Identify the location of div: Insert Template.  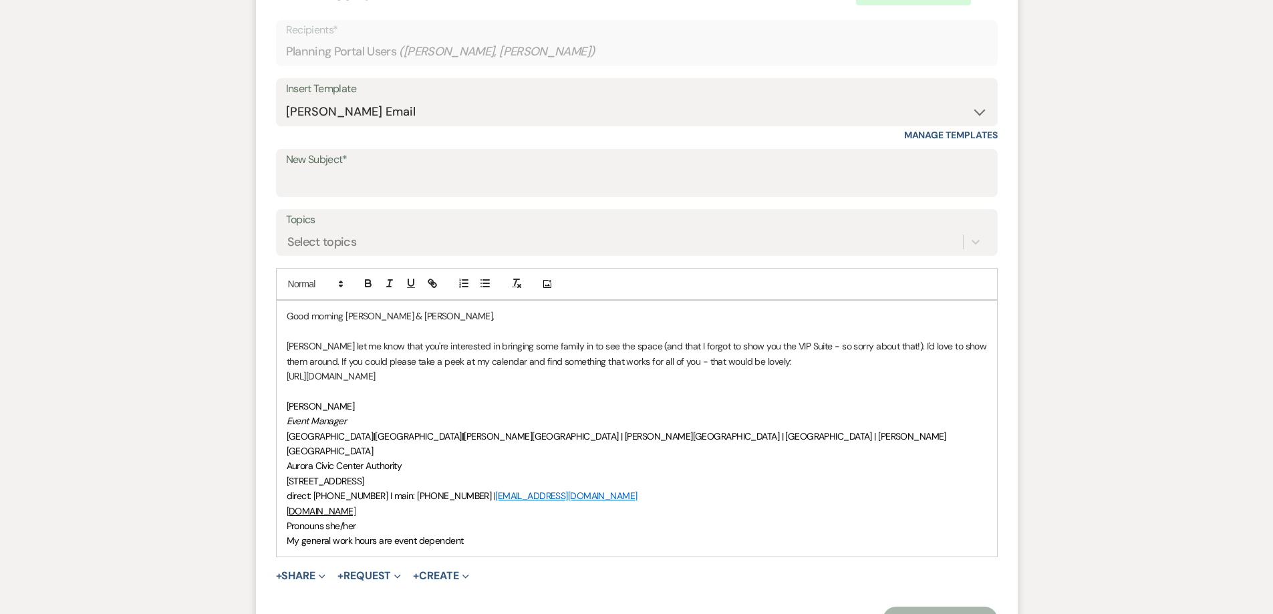
(637, 89).